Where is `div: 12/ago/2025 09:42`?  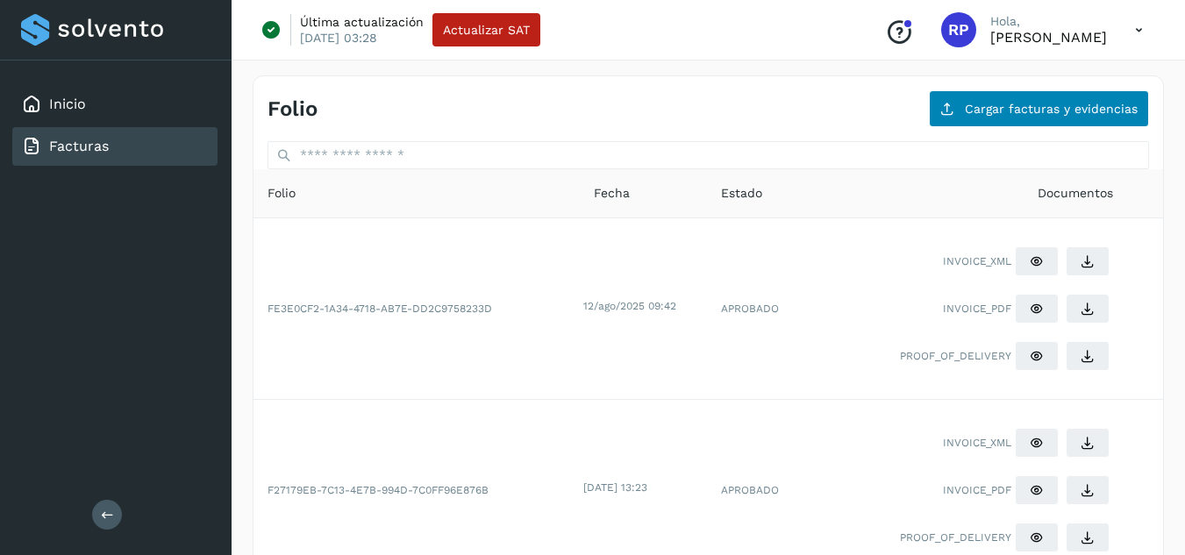 div: 12/ago/2025 09:42 is located at coordinates (643, 306).